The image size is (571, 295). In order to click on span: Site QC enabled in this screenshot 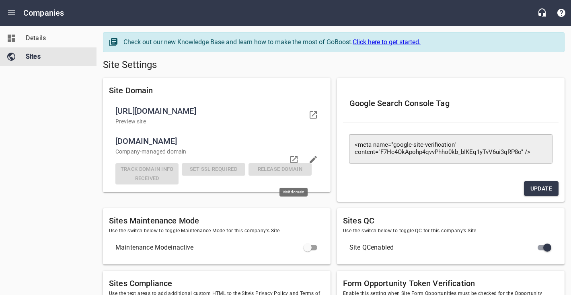, I will do `click(445, 248)`.